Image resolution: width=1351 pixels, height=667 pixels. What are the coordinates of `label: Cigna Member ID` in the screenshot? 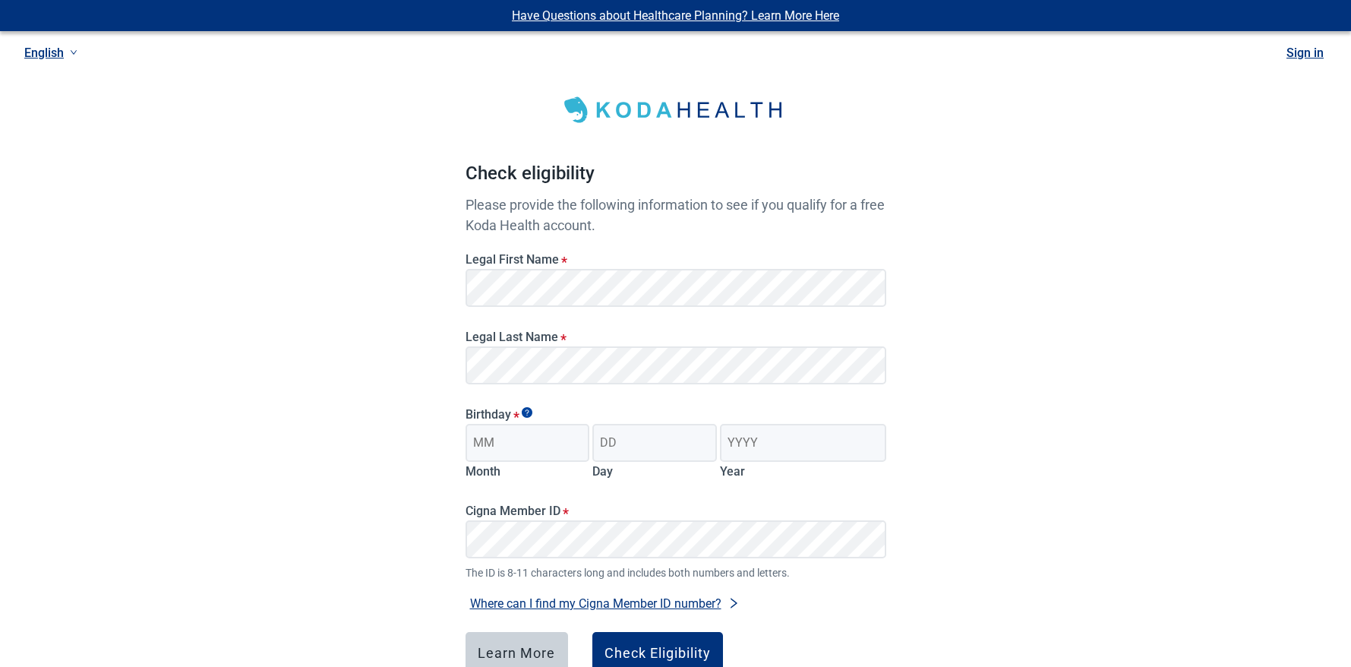 It's located at (676, 510).